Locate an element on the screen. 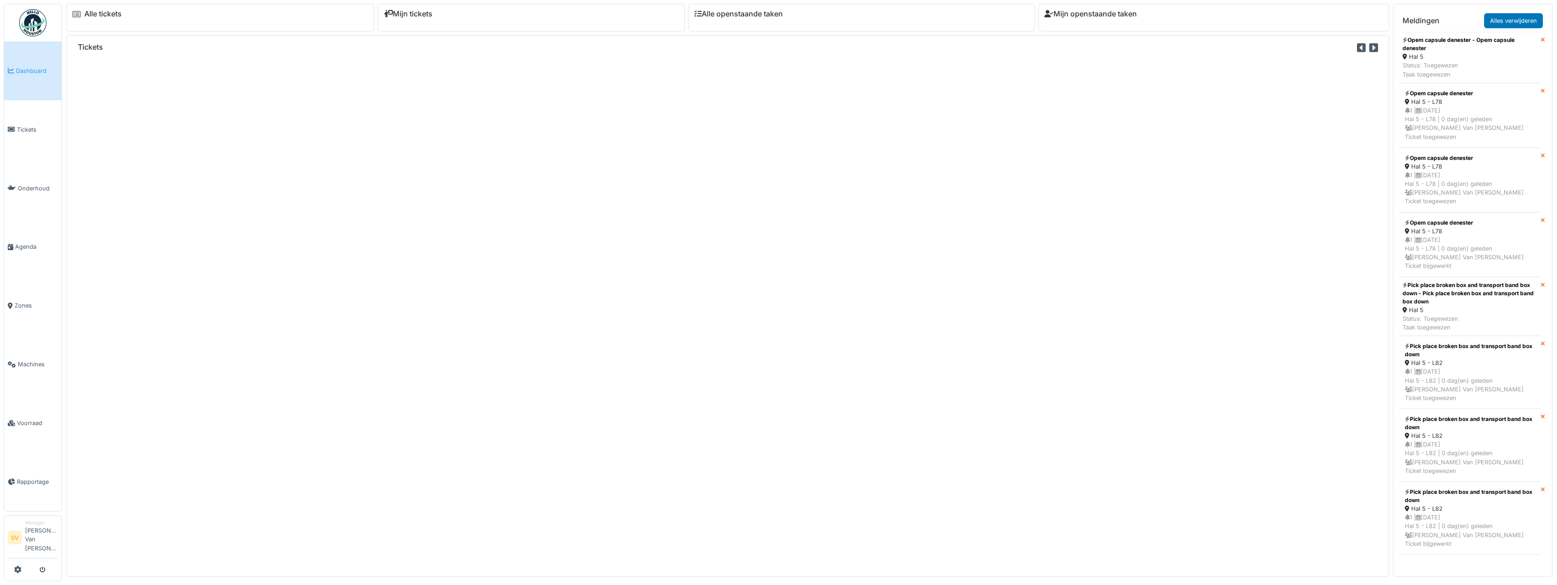 The image size is (1557, 585). span: Zones is located at coordinates (36, 305).